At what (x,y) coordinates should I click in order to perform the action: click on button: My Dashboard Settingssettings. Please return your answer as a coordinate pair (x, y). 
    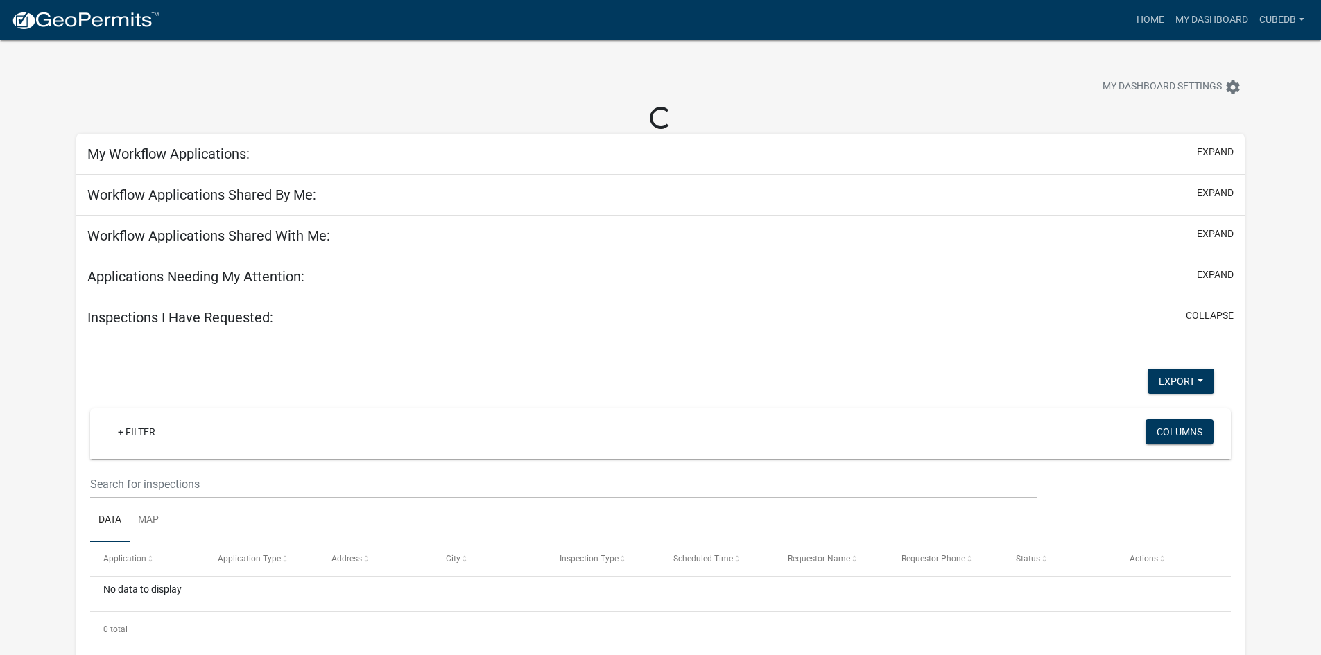
    Looking at the image, I should click on (1172, 87).